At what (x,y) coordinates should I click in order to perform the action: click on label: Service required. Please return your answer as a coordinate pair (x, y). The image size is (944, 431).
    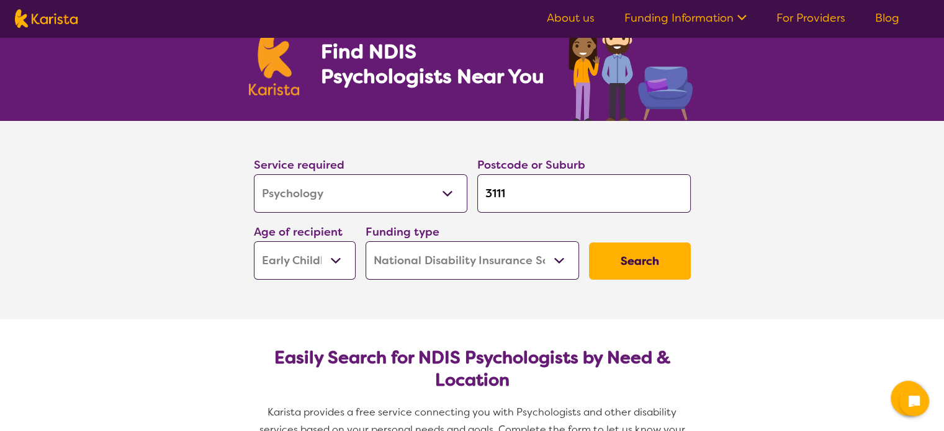
    Looking at the image, I should click on (299, 165).